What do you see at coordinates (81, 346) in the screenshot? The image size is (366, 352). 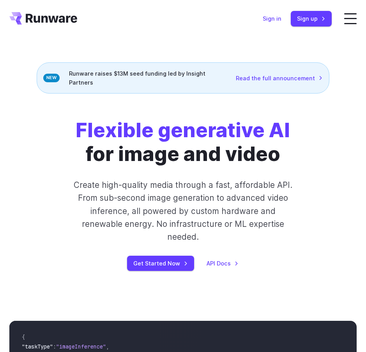 I see `span: "imageInference"` at bounding box center [81, 346].